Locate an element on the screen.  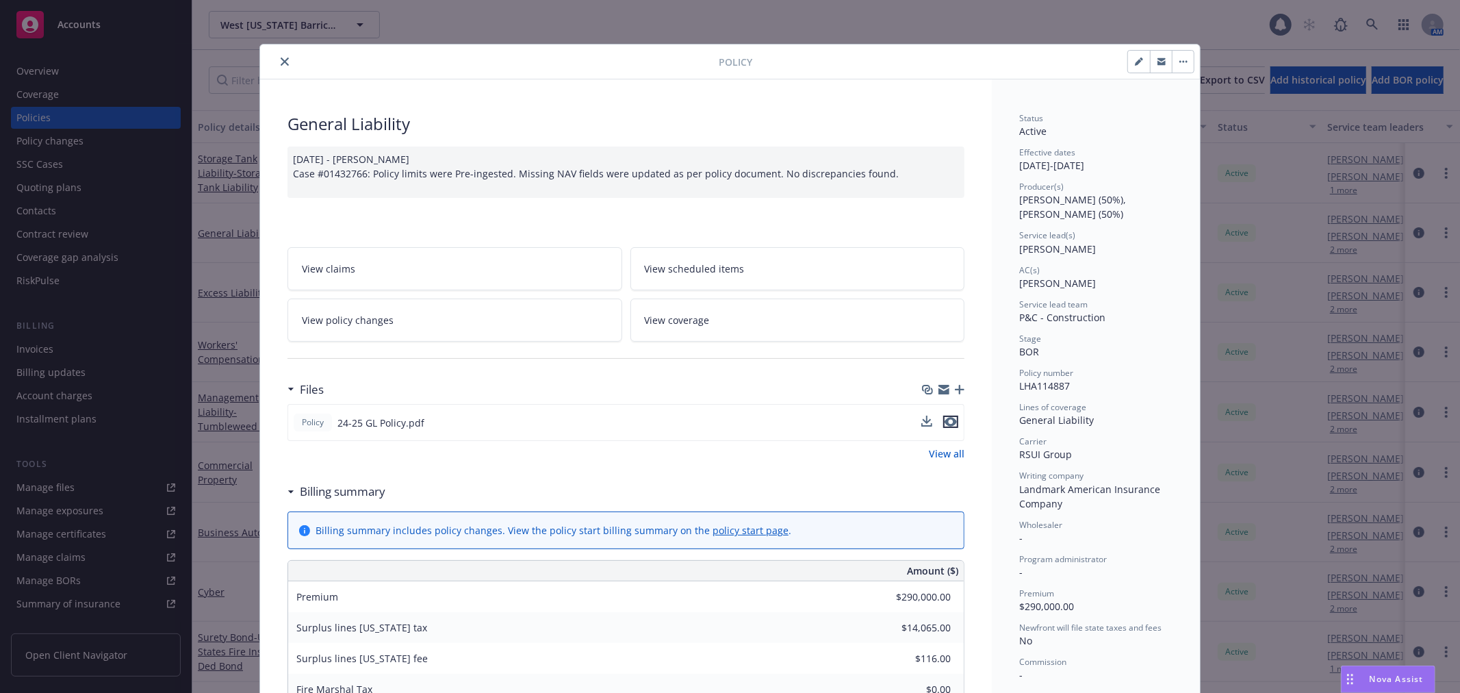
span: Status is located at coordinates (1031, 118).